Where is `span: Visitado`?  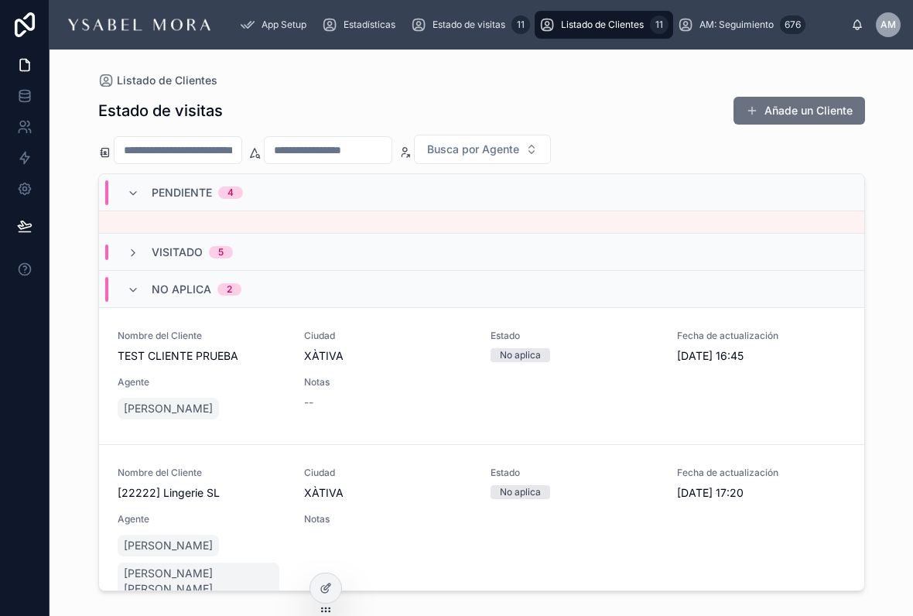 span: Visitado is located at coordinates (177, 252).